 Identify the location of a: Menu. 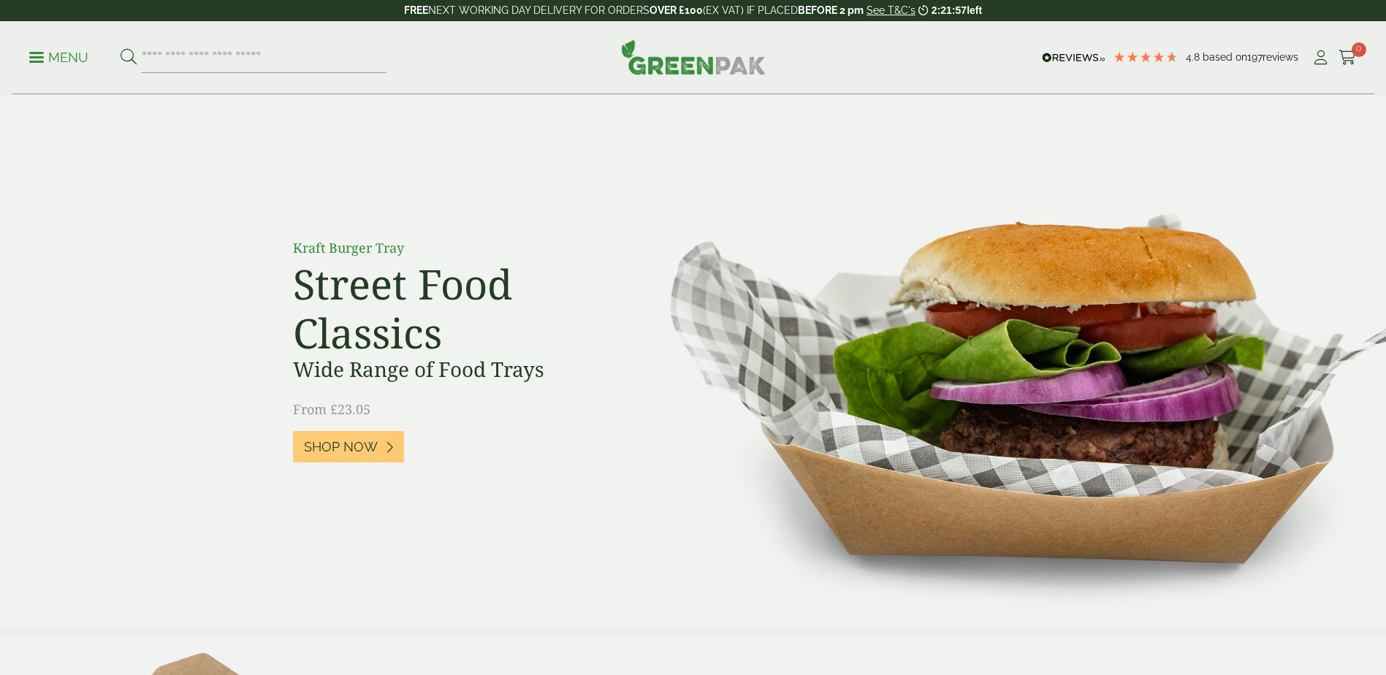
(58, 56).